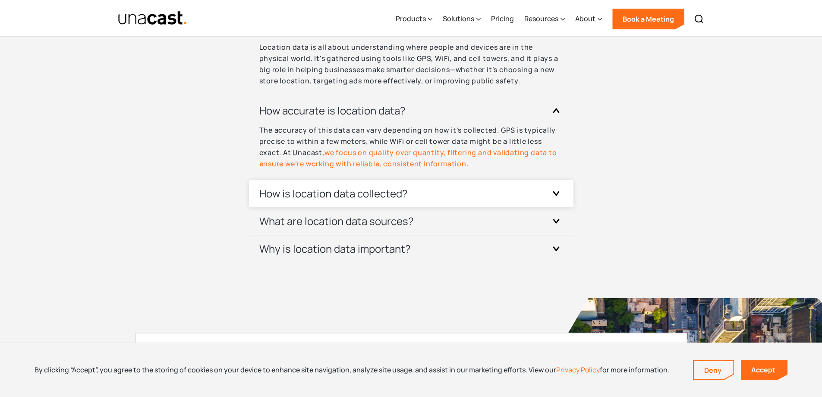 This screenshot has width=822, height=397. Describe the element at coordinates (578, 370) in the screenshot. I see `a: Privacy Policy` at that location.